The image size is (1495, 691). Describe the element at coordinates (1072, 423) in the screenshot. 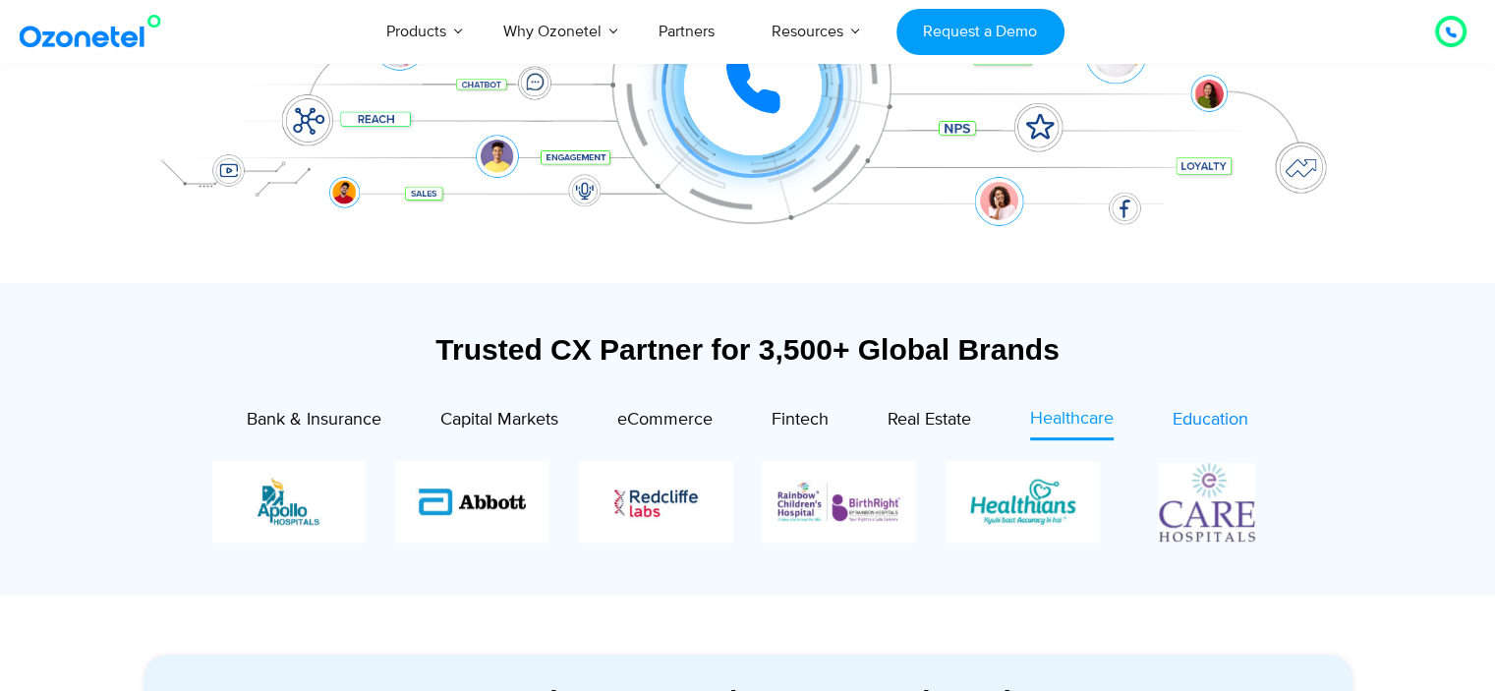

I see `a: Healthcare` at that location.